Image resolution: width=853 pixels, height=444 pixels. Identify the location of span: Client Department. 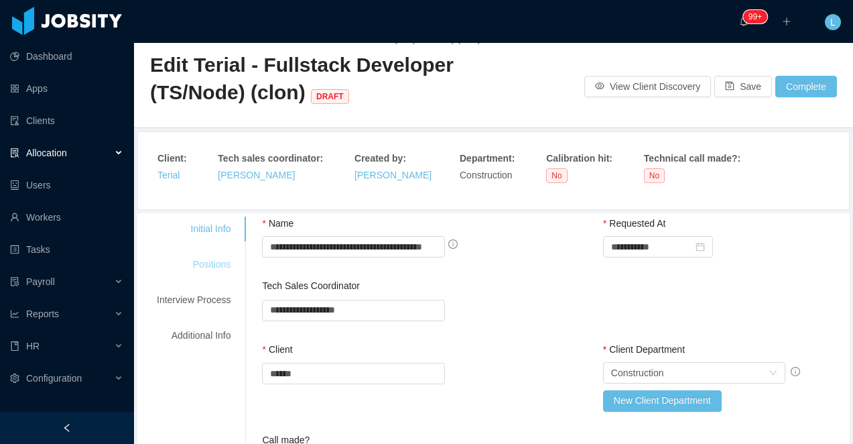
(647, 349).